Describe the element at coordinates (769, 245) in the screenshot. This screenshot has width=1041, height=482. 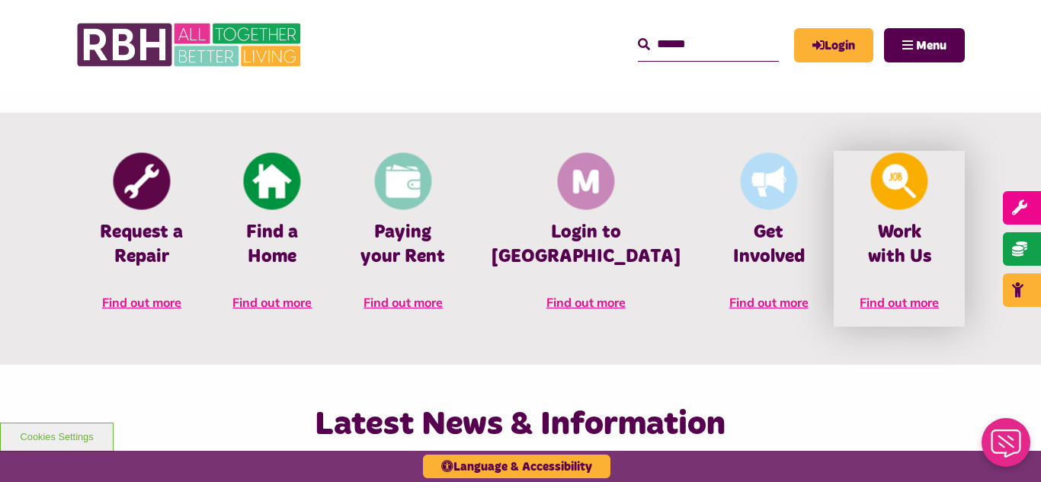
I see `h4: Get Involved` at that location.